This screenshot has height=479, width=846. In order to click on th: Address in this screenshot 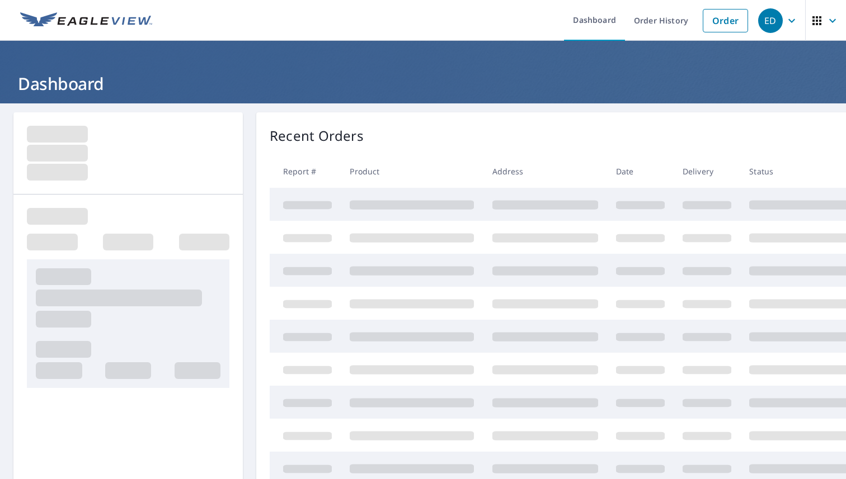, I will do `click(545, 171)`.